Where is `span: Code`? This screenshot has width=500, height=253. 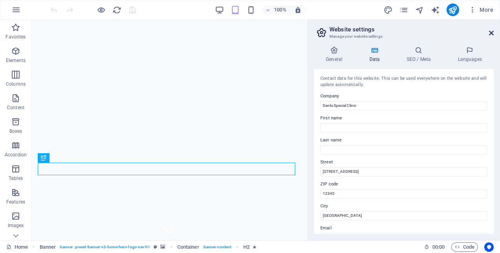
span: Code is located at coordinates (465, 247).